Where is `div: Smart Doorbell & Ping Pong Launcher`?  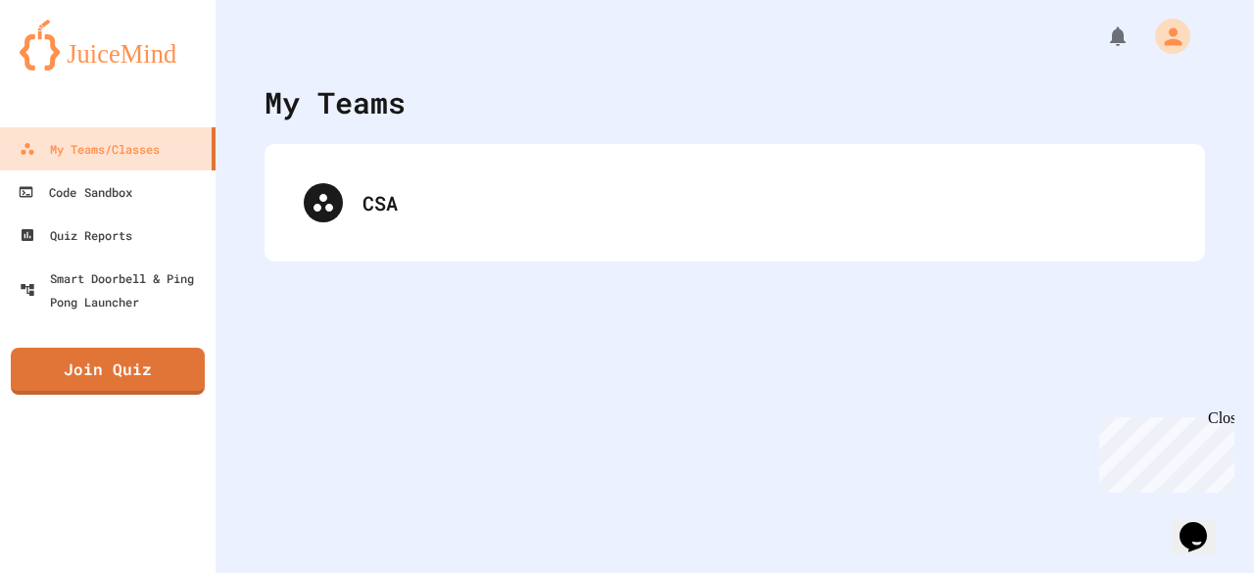
div: Smart Doorbell & Ping Pong Launcher is located at coordinates (114, 290).